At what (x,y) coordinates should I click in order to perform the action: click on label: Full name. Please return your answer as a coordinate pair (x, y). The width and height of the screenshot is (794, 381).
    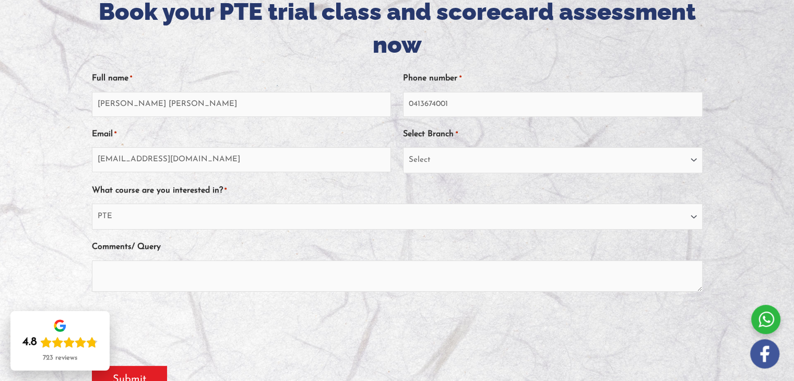
    Looking at the image, I should click on (112, 78).